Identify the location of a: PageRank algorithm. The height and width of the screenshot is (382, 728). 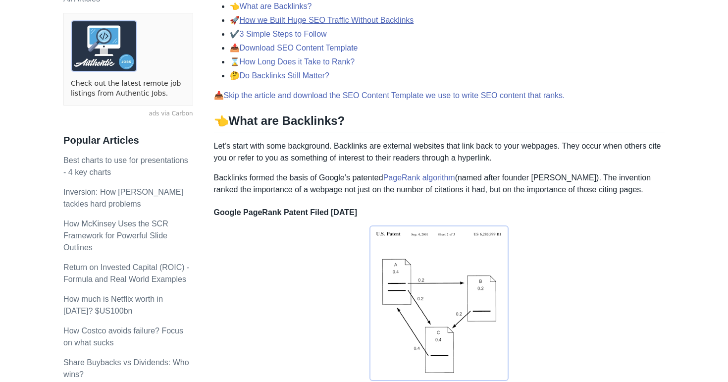
(419, 177).